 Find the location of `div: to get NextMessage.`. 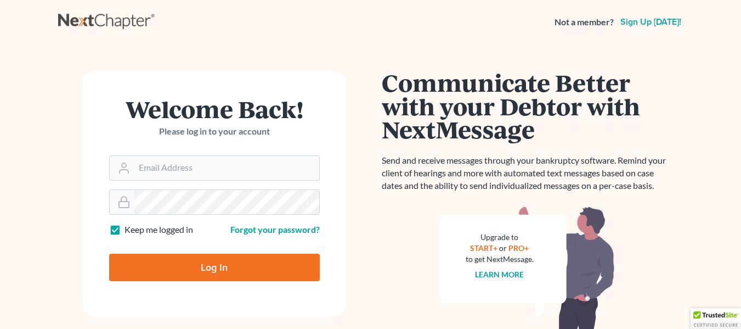

div: to get NextMessage. is located at coordinates (500, 259).